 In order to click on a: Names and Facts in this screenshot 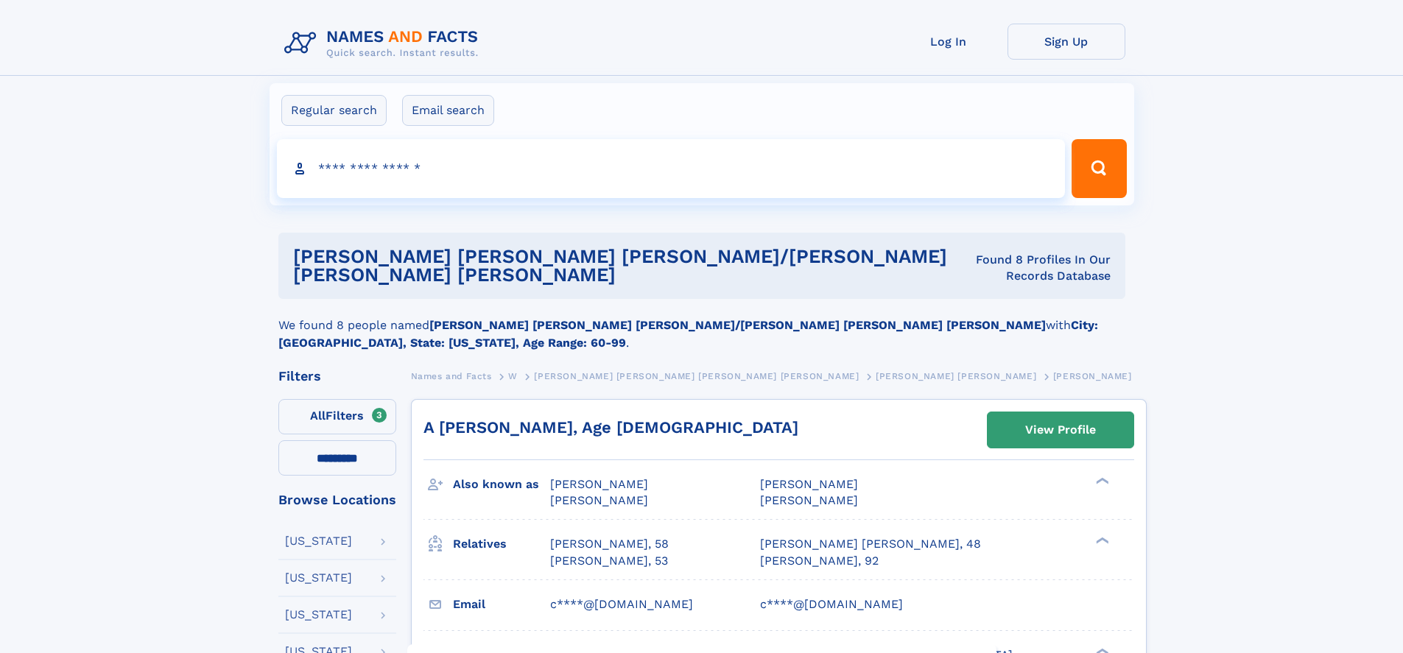, I will do `click(452, 376)`.